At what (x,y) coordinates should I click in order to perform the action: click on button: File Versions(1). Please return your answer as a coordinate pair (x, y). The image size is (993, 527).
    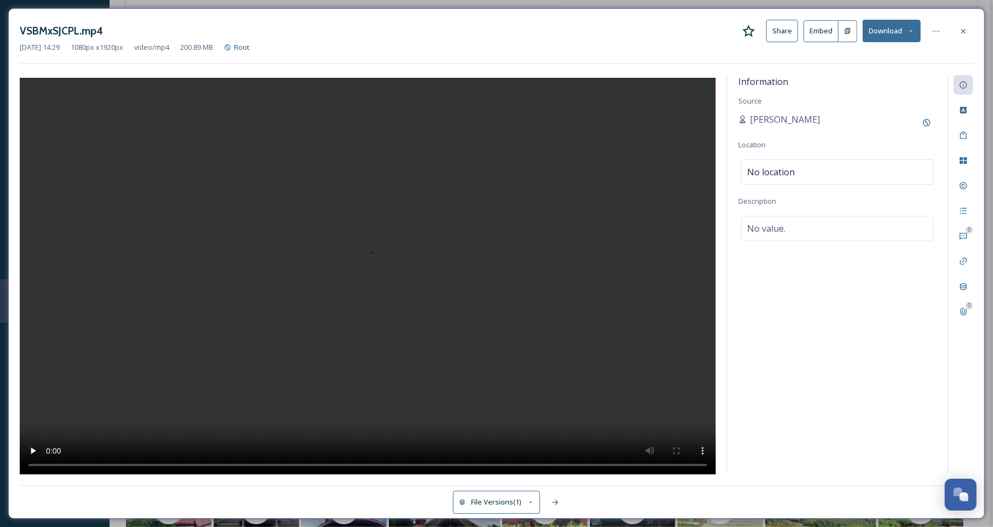
    Looking at the image, I should click on (497, 502).